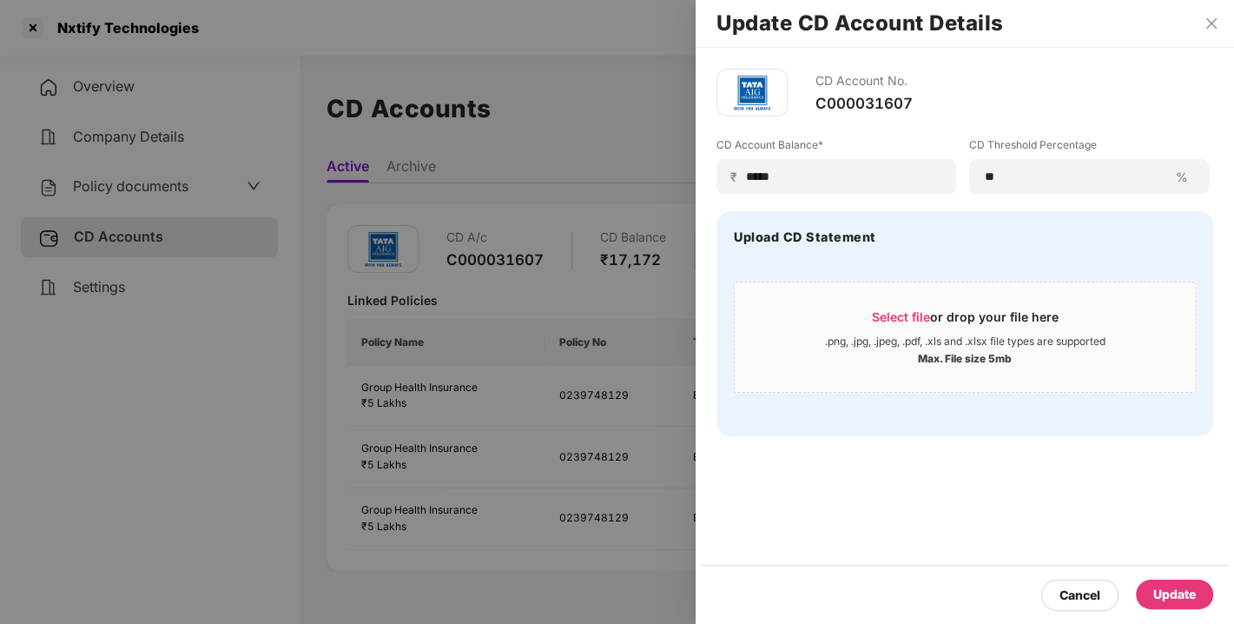 Image resolution: width=1234 pixels, height=624 pixels. Describe the element at coordinates (965, 341) in the screenshot. I see `div: .png, .jpg, .jpeg, .pdf, .xls and .xlsx file types are supported` at that location.